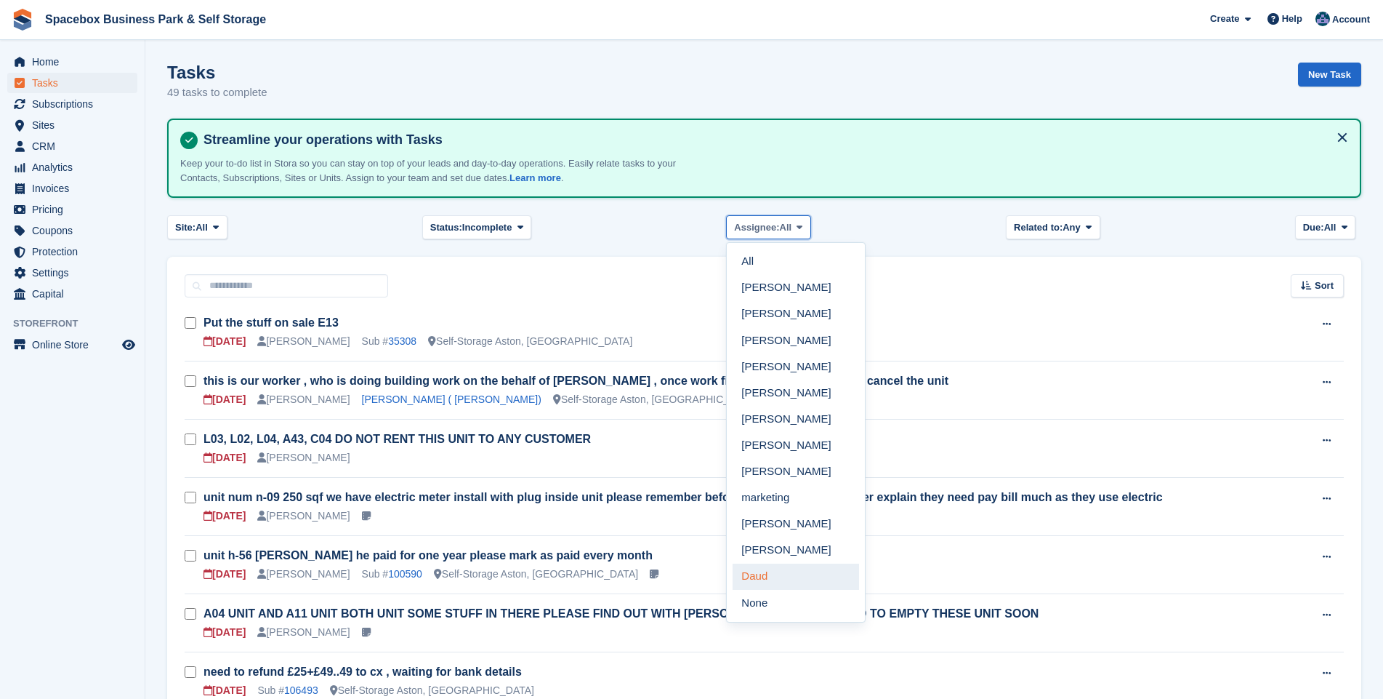  What do you see at coordinates (76, 62) in the screenshot?
I see `span: Home` at bounding box center [76, 62].